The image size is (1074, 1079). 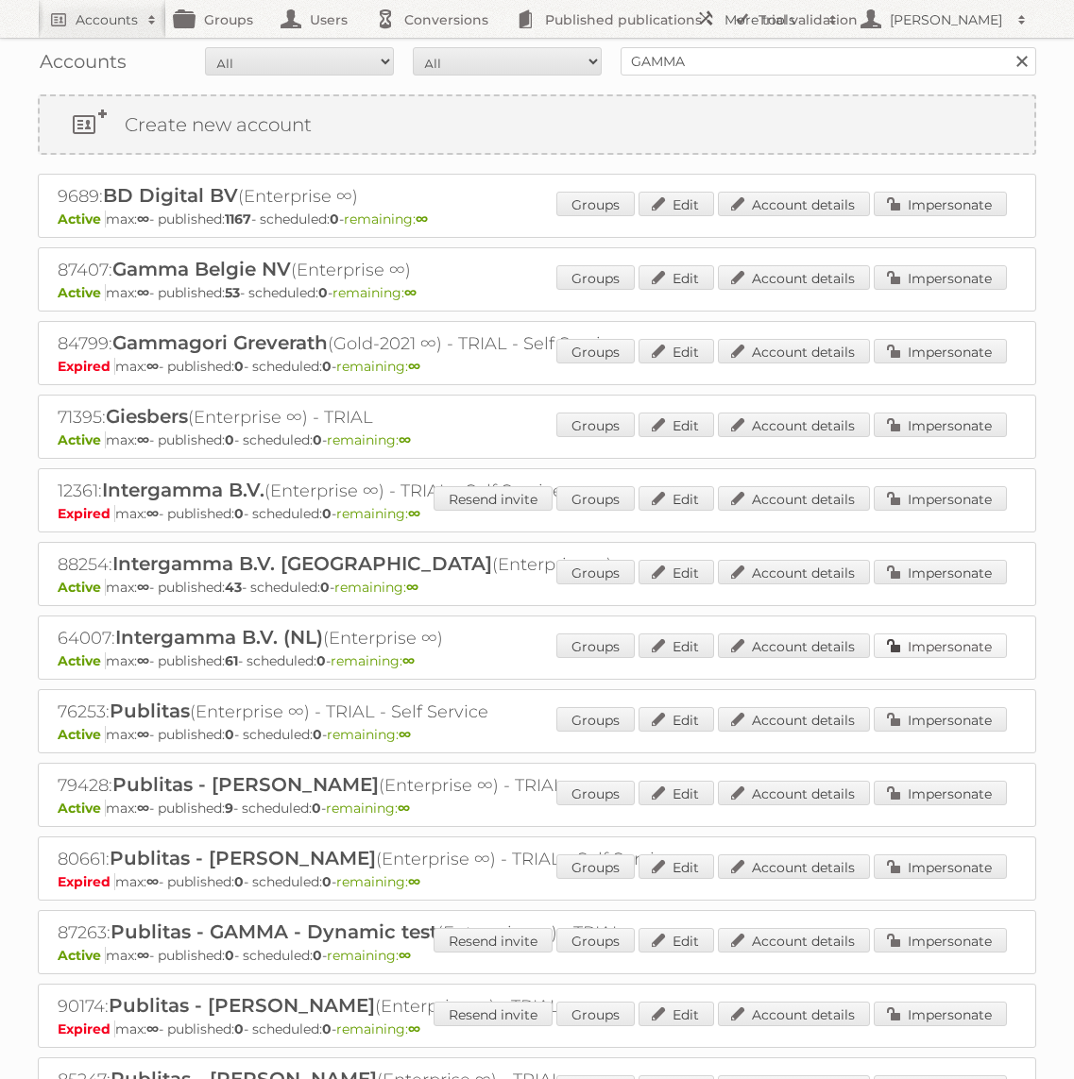 I want to click on strong: 53, so click(x=232, y=293).